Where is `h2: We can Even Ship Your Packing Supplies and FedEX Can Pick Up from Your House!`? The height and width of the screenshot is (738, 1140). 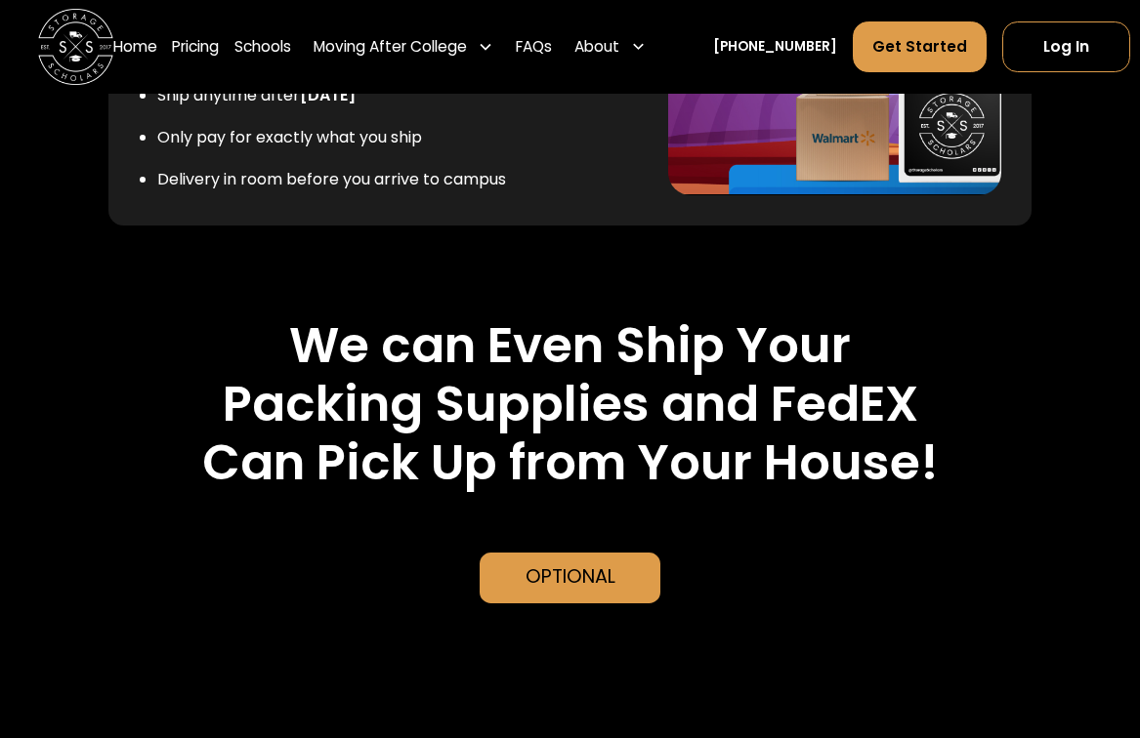 h2: We can Even Ship Your Packing Supplies and FedEX Can Pick Up from Your House! is located at coordinates (569, 404).